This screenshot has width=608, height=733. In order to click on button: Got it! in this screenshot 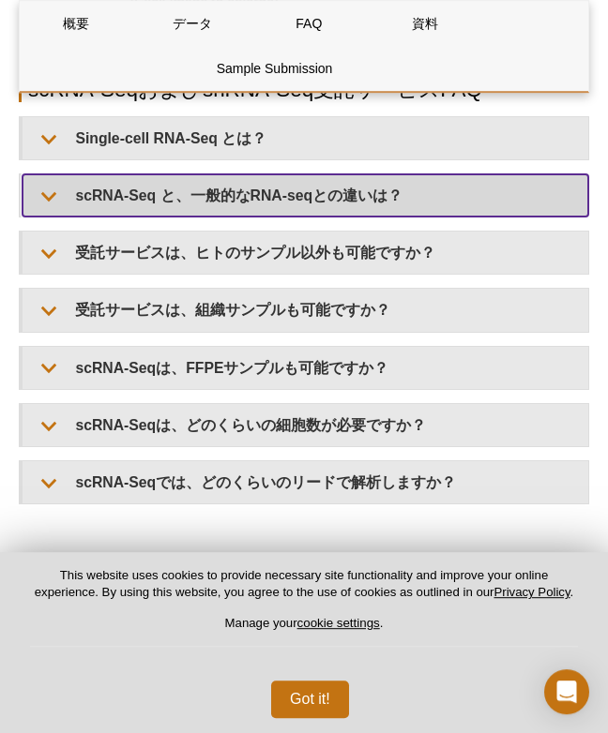, I will do `click(309, 699)`.